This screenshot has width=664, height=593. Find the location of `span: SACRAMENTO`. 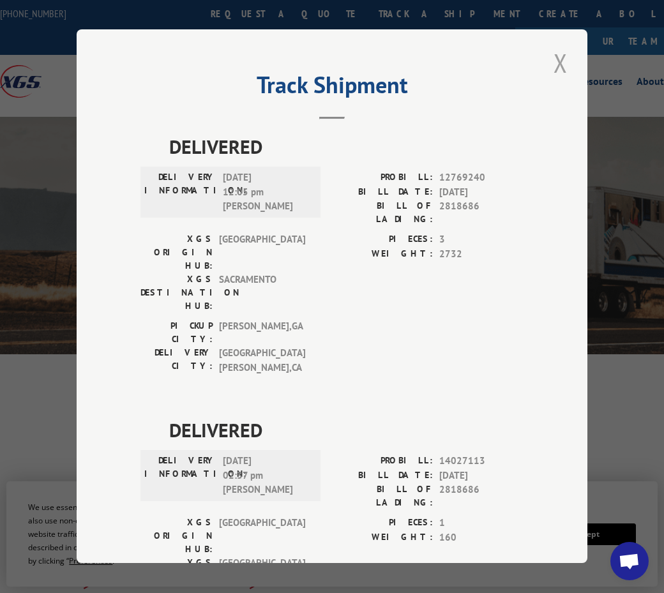

span: SACRAMENTO is located at coordinates (262, 293).